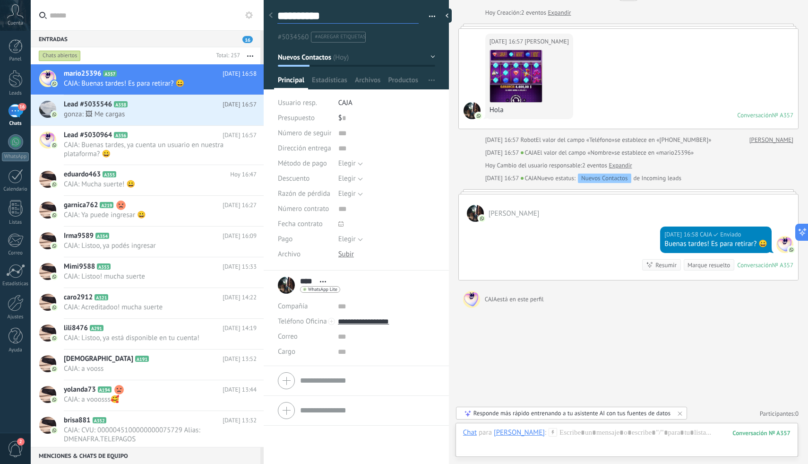 The height and width of the screenshot is (464, 808). I want to click on span: #agregar etiquetas, so click(340, 37).